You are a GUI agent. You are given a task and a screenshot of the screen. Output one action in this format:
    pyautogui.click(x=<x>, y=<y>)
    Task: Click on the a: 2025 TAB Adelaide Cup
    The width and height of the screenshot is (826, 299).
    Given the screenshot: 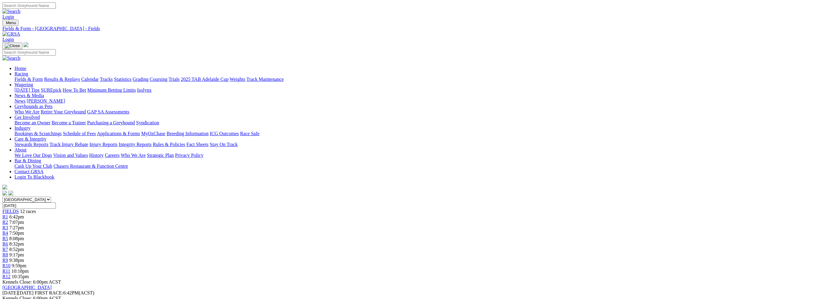 What is the action you would take?
    pyautogui.click(x=205, y=79)
    